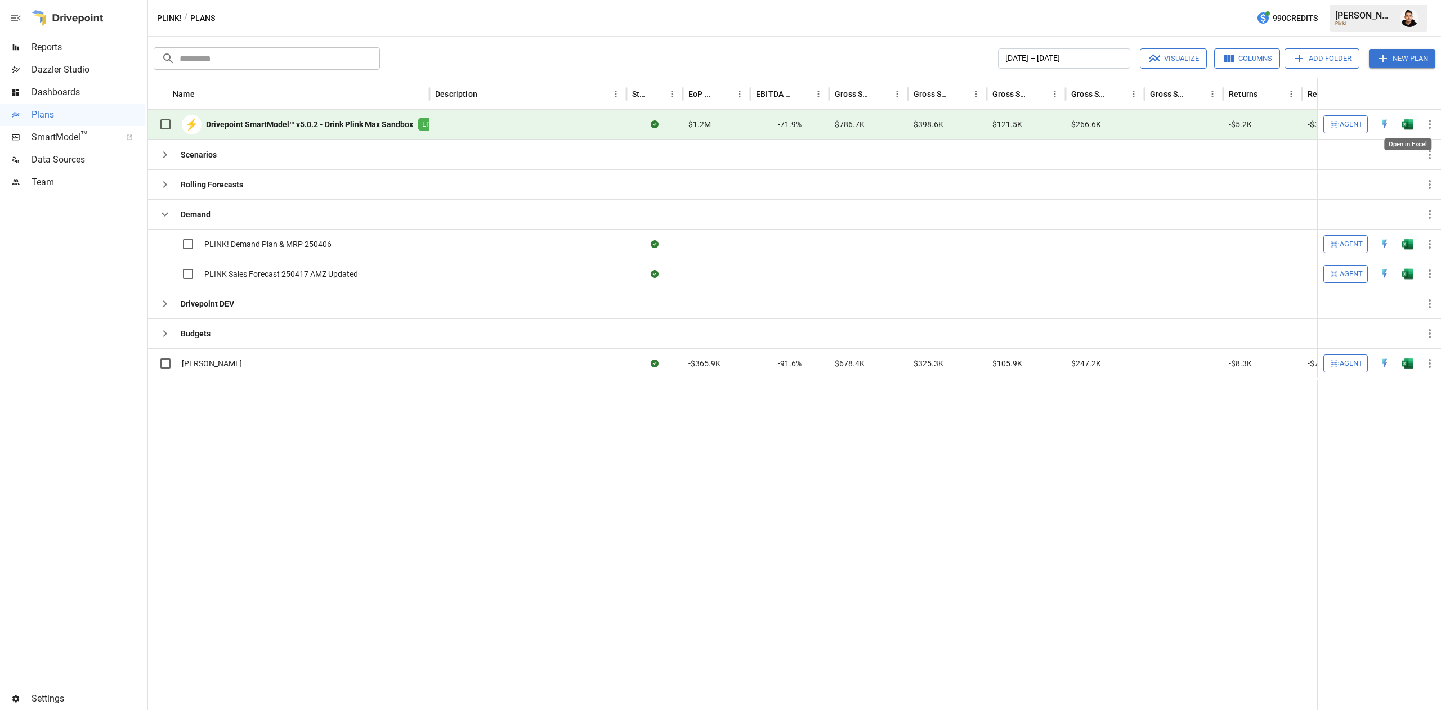 The image size is (1441, 710). Describe the element at coordinates (849, 364) in the screenshot. I see `span: $678.4K` at that location.